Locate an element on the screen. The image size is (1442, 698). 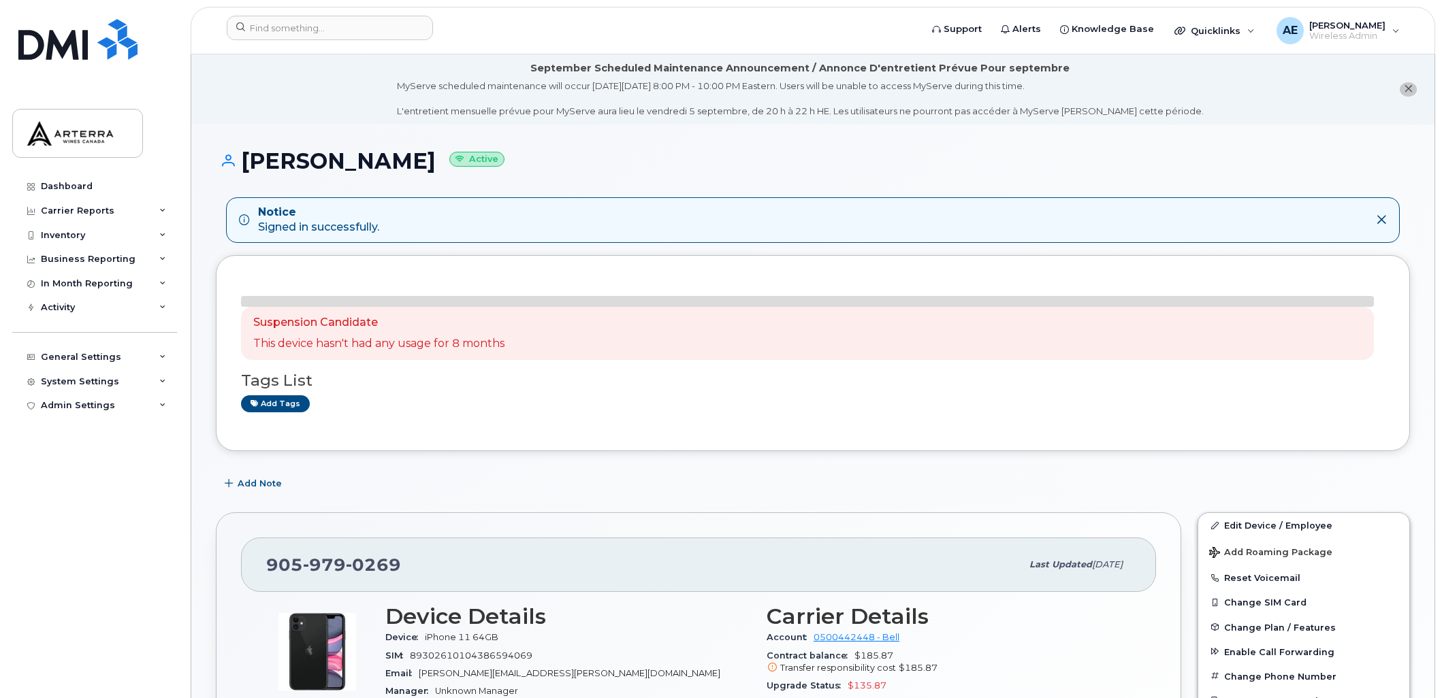
span: iPhone 11 64GB is located at coordinates (462, 637).